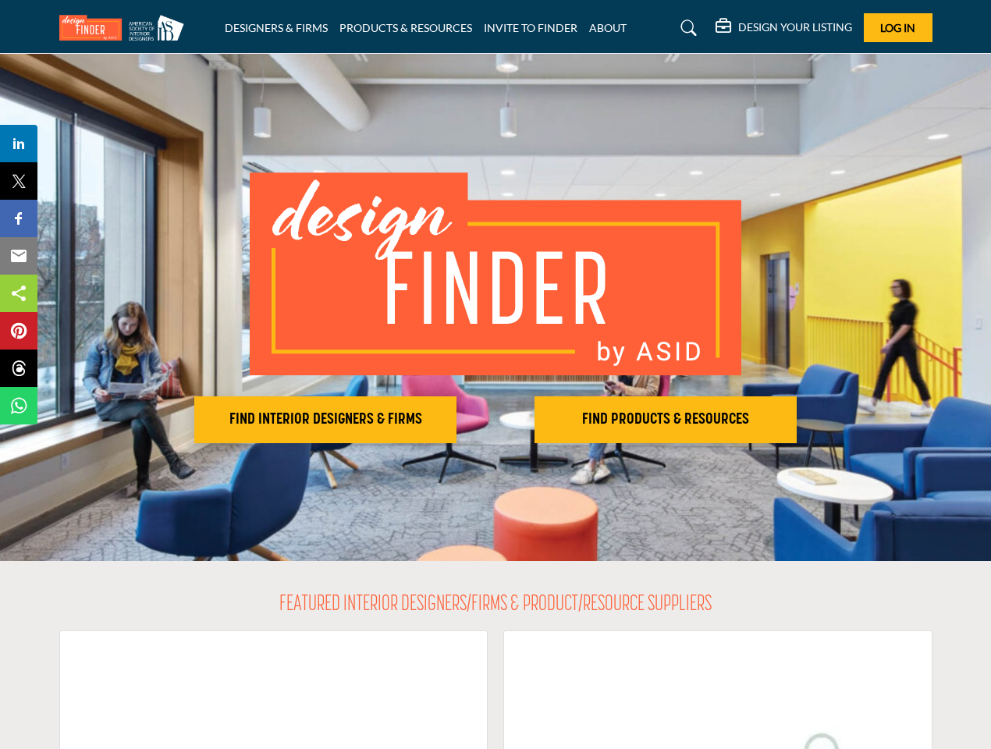 This screenshot has width=991, height=749. What do you see at coordinates (496, 274) in the screenshot?
I see `img: image` at bounding box center [496, 274].